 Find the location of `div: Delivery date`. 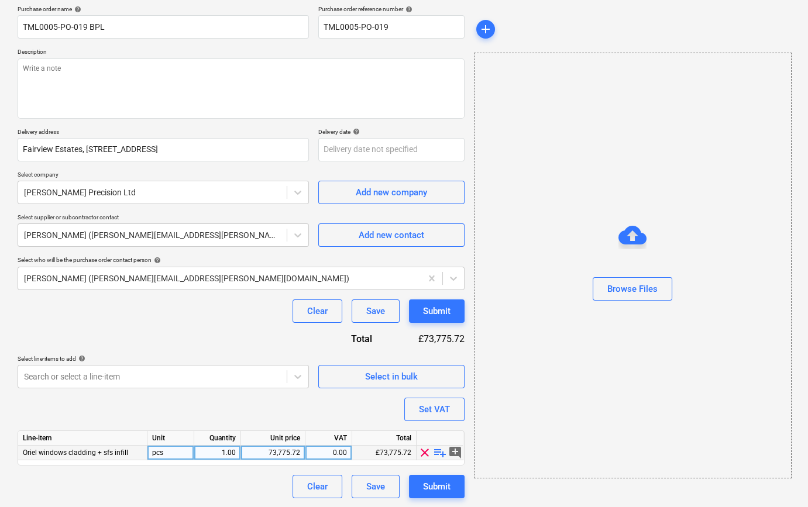

div: Delivery date is located at coordinates (392, 132).